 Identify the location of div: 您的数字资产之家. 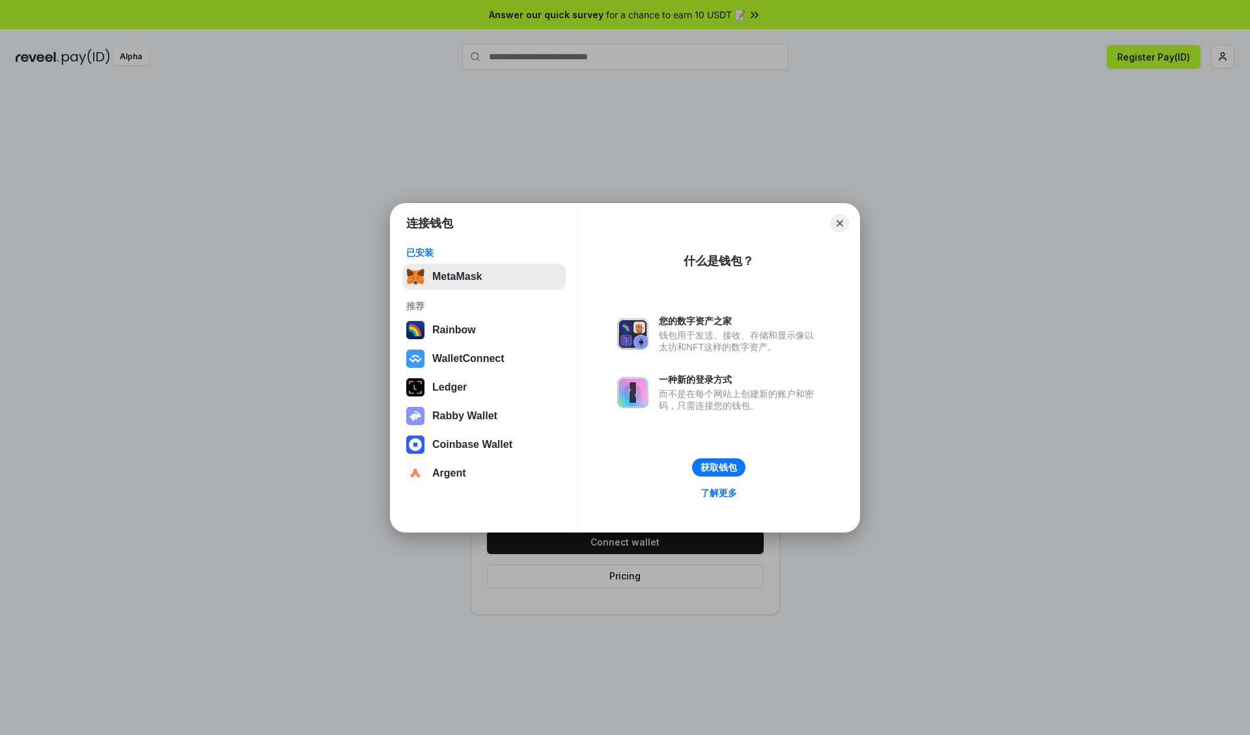
(740, 321).